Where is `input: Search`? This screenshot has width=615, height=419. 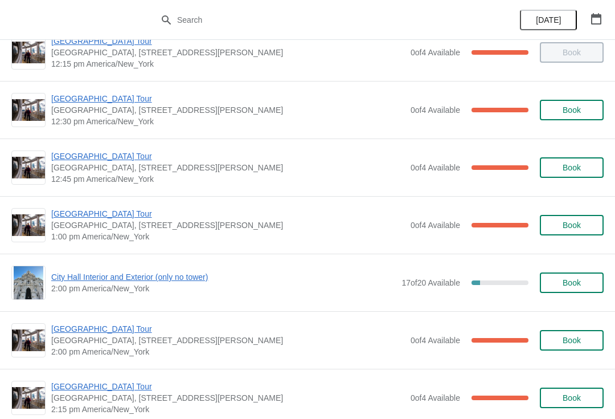
input: Search is located at coordinates (319, 20).